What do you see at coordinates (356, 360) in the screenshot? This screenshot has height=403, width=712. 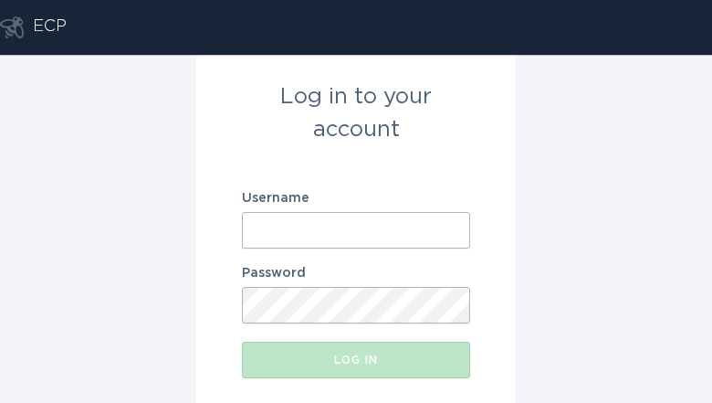 I see `div: Log in` at bounding box center [356, 360].